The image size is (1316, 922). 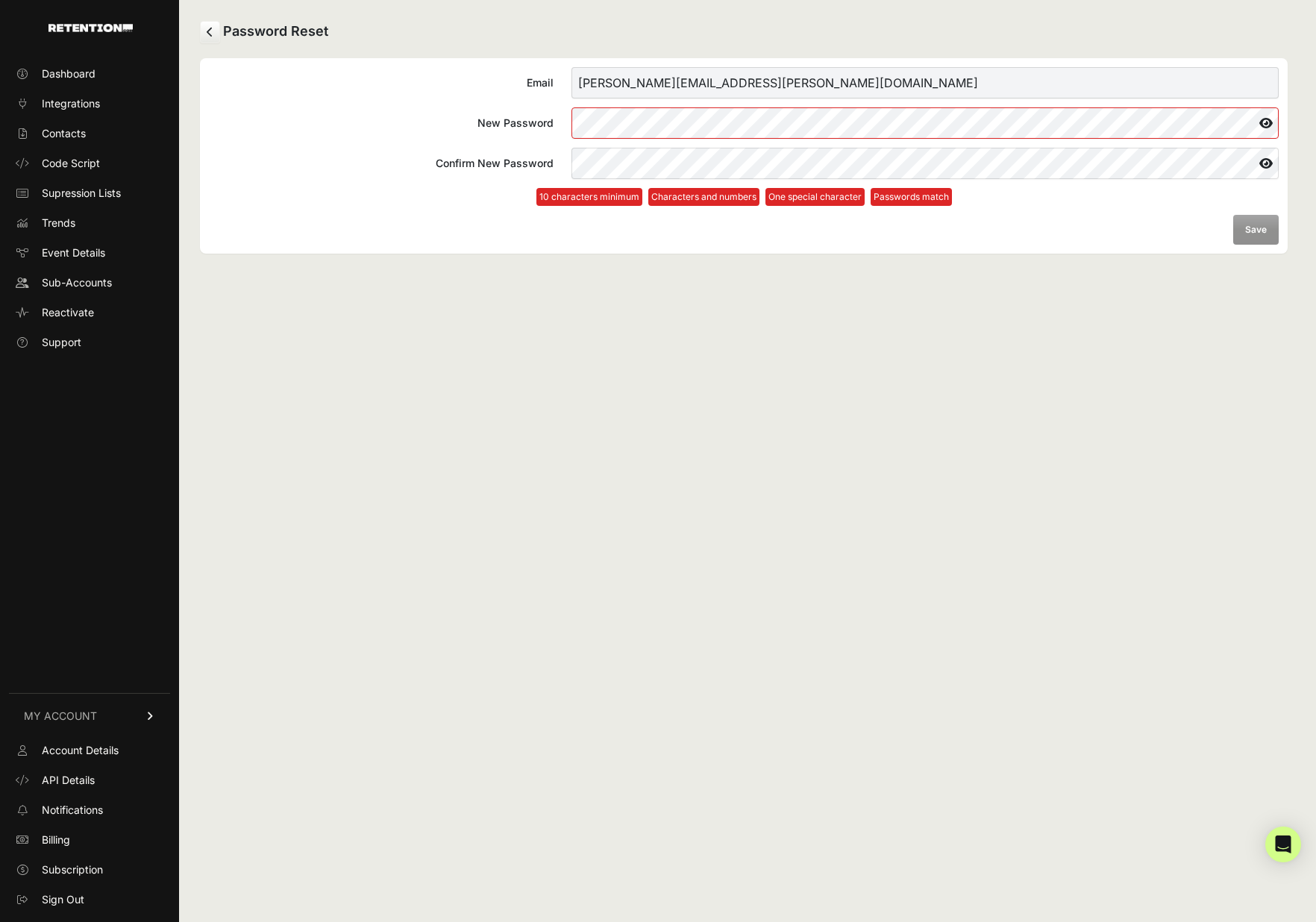 I want to click on a: Trends, so click(x=89, y=223).